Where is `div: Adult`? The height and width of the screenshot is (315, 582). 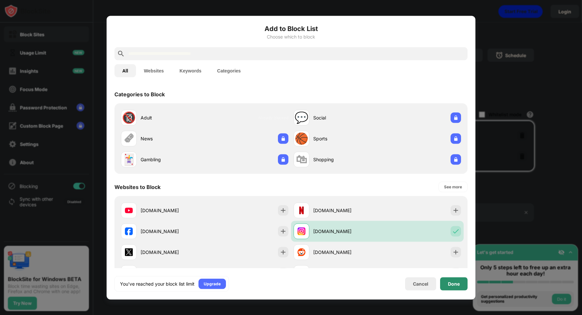 div: Adult is located at coordinates (173, 118).